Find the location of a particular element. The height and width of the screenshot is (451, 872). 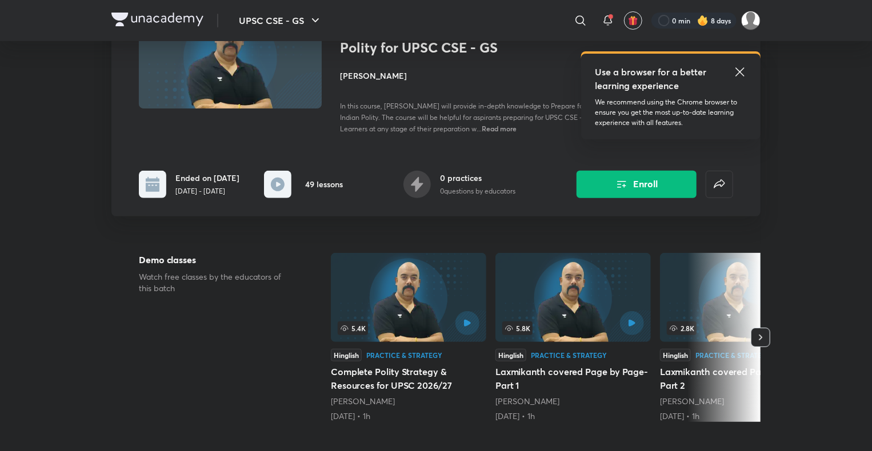

p: 0 questions by educators is located at coordinates (478, 191).